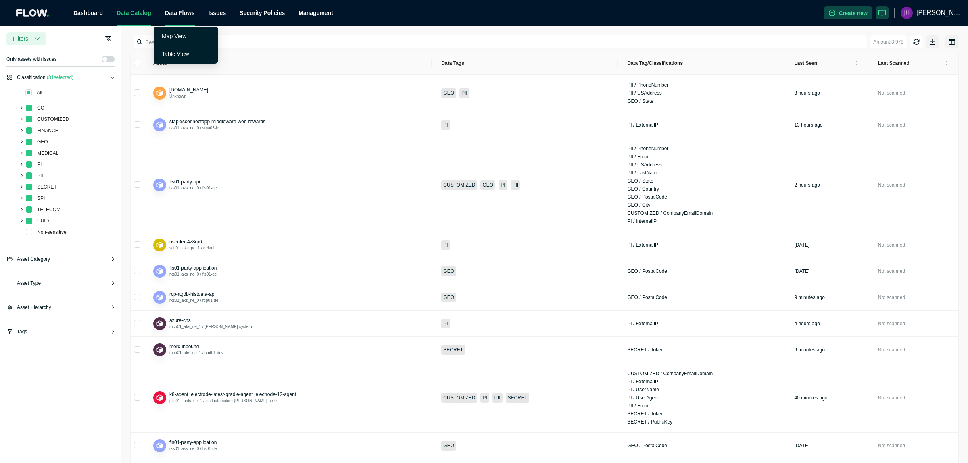 Image resolution: width=968 pixels, height=463 pixels. Describe the element at coordinates (910, 63) in the screenshot. I see `span: Last Scanned` at that location.